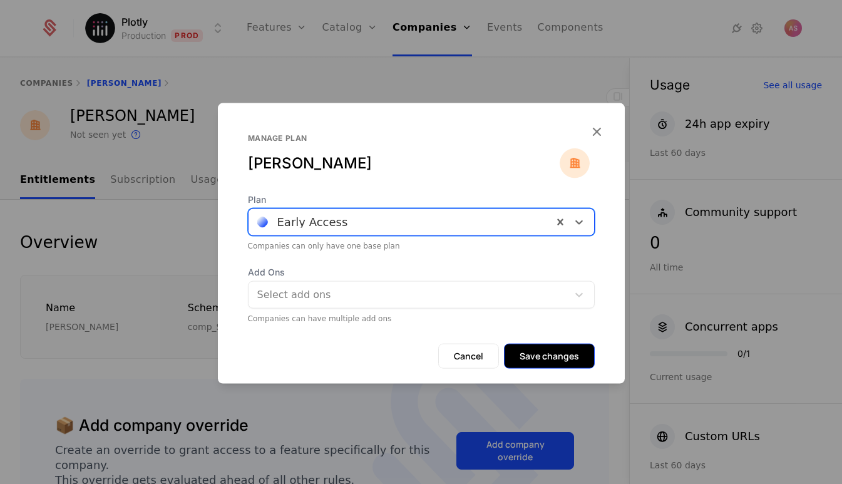 The width and height of the screenshot is (842, 484). I want to click on div: Manage plan, so click(404, 138).